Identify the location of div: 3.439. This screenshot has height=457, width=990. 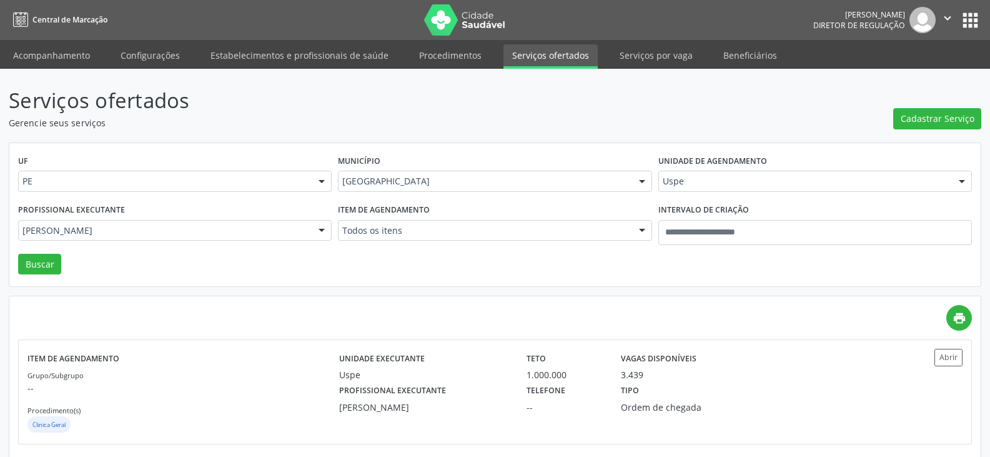
(632, 374).